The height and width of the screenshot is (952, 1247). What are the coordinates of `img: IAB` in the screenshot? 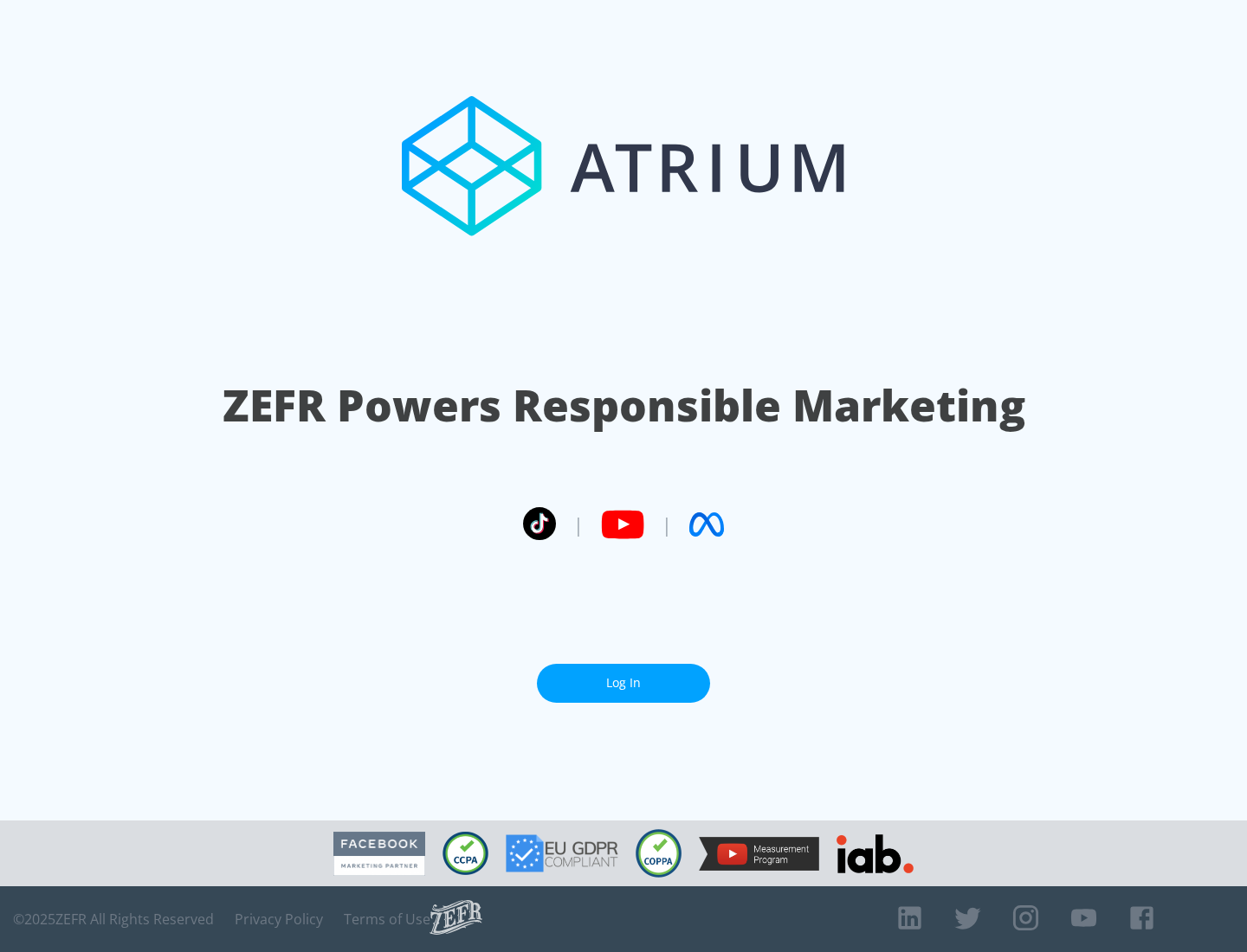 It's located at (875, 853).